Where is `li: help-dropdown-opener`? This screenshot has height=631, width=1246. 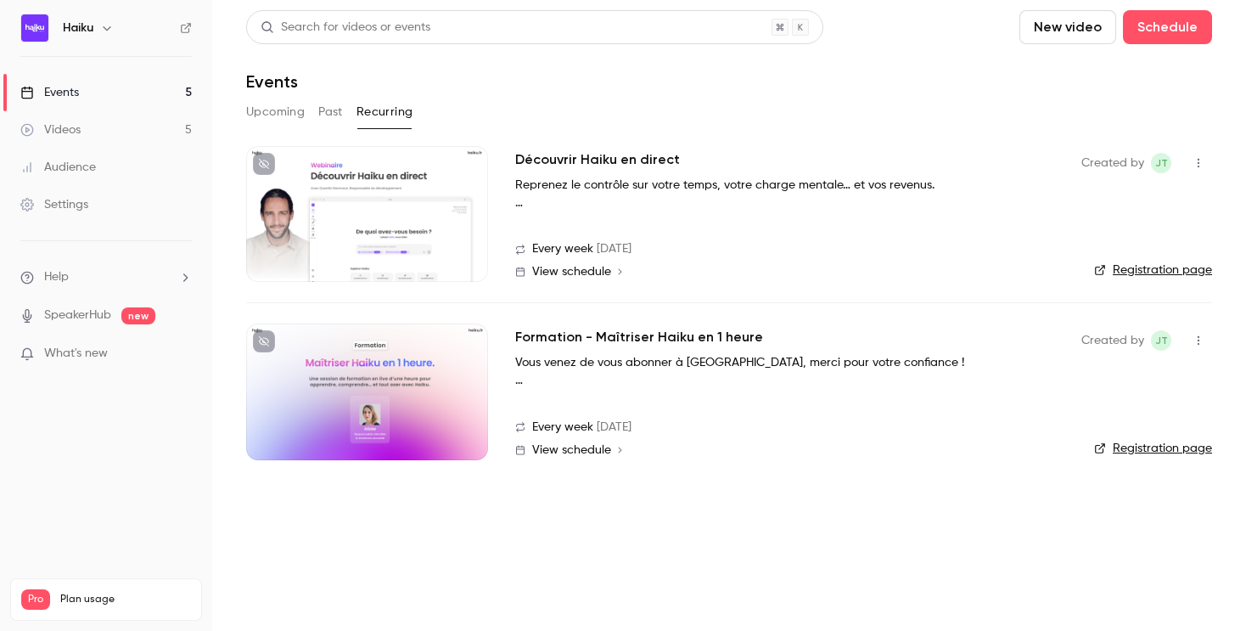 li: help-dropdown-opener is located at coordinates (106, 277).